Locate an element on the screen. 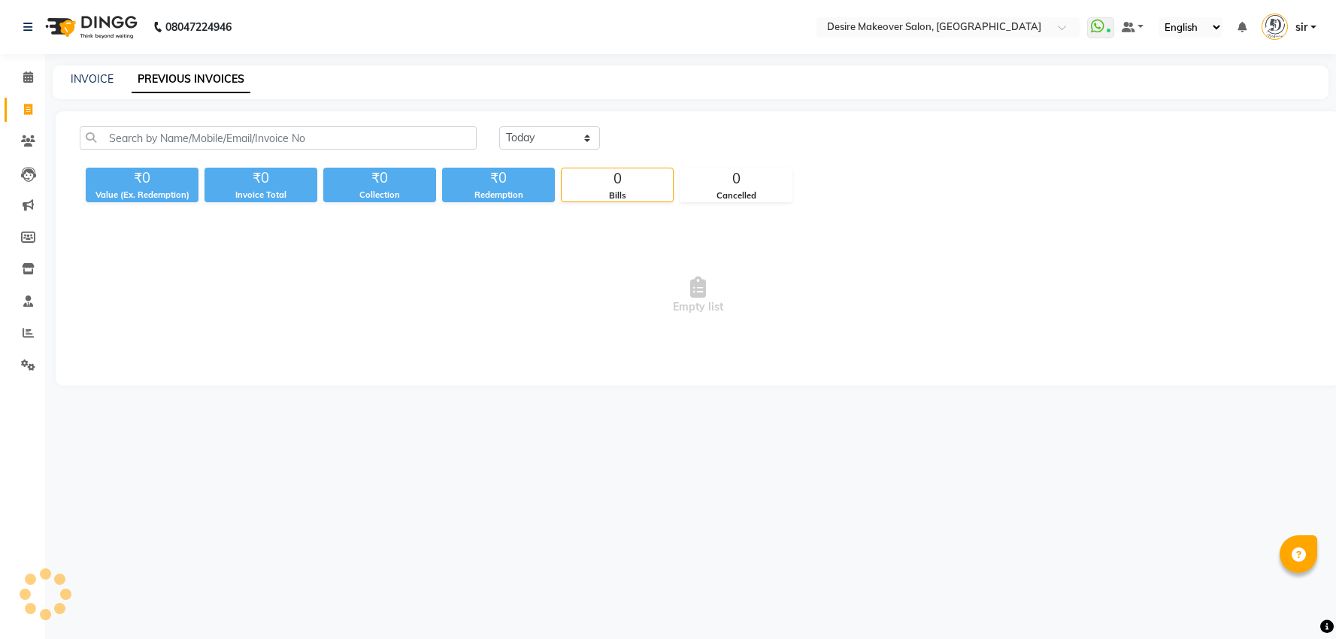 Image resolution: width=1336 pixels, height=639 pixels. input: Search by Name/Mobile/Email/Invoice No is located at coordinates (278, 138).